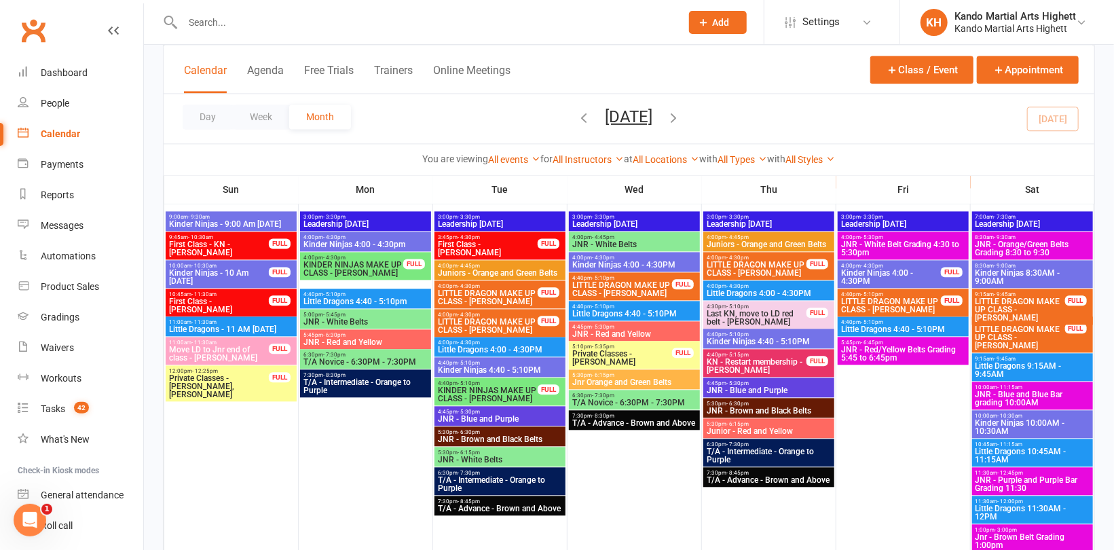 This screenshot has height=550, width=1114. What do you see at coordinates (499, 370) in the screenshot?
I see `span: Kinder Ninjas 4:40 - 5:10PM` at bounding box center [499, 370].